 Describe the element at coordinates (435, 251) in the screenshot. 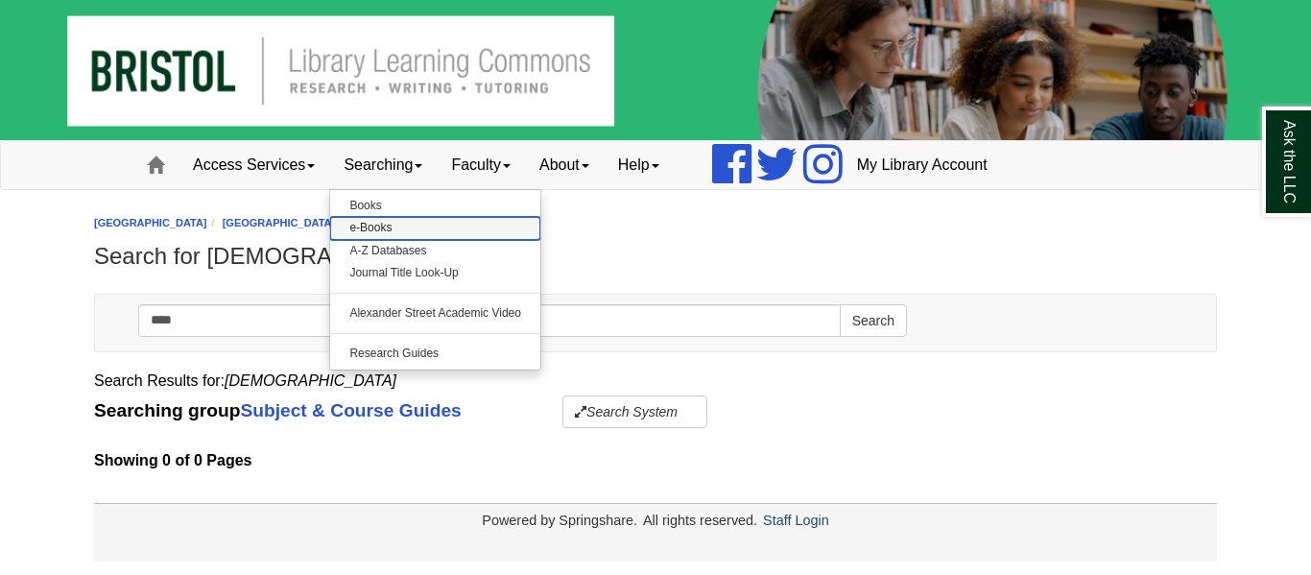

I see `a: A-Z Databases` at that location.